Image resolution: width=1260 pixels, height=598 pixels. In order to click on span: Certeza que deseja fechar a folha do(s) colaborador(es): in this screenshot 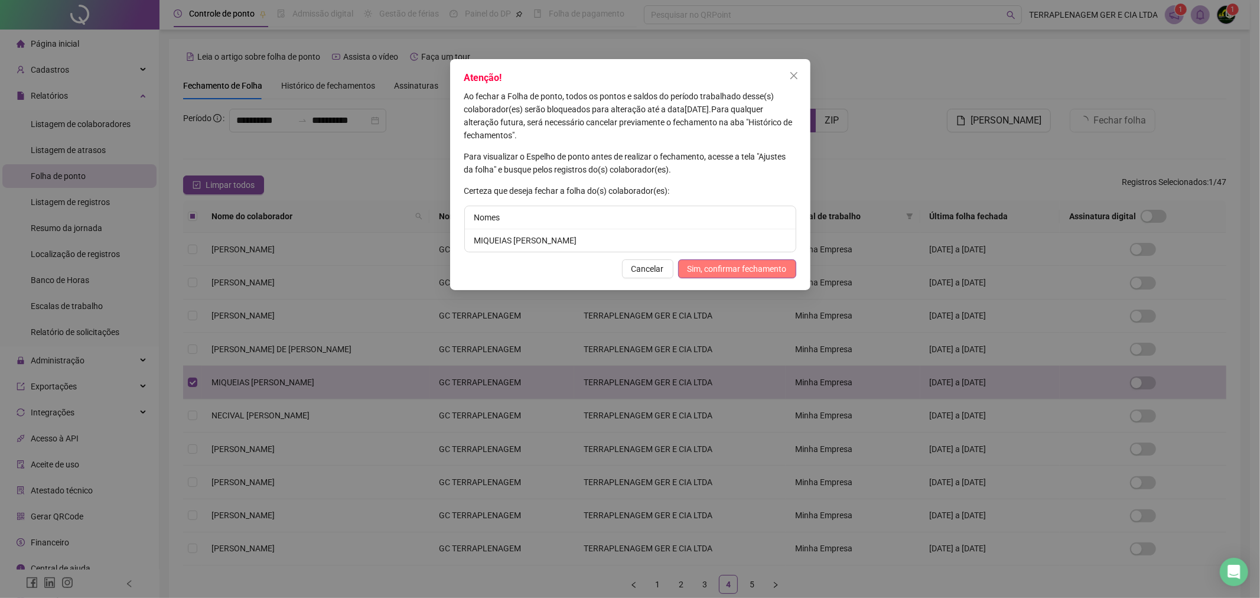, I will do `click(567, 191)`.